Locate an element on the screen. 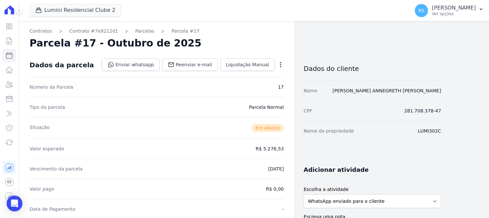  a: Liquidação Manual is located at coordinates (247, 65).